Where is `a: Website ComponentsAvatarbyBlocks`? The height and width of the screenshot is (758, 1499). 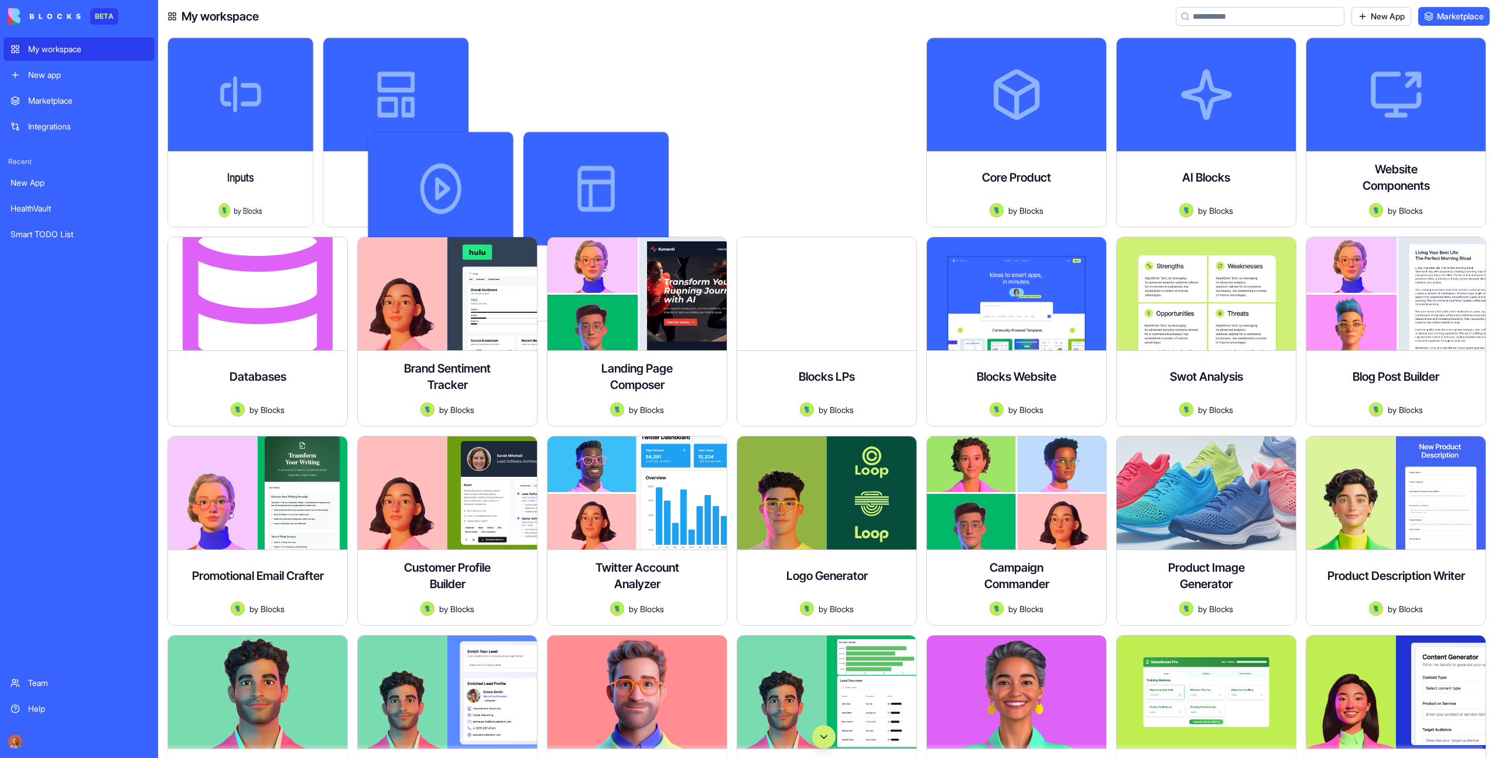
a: Website ComponentsAvatarbyBlocks is located at coordinates (1396, 132).